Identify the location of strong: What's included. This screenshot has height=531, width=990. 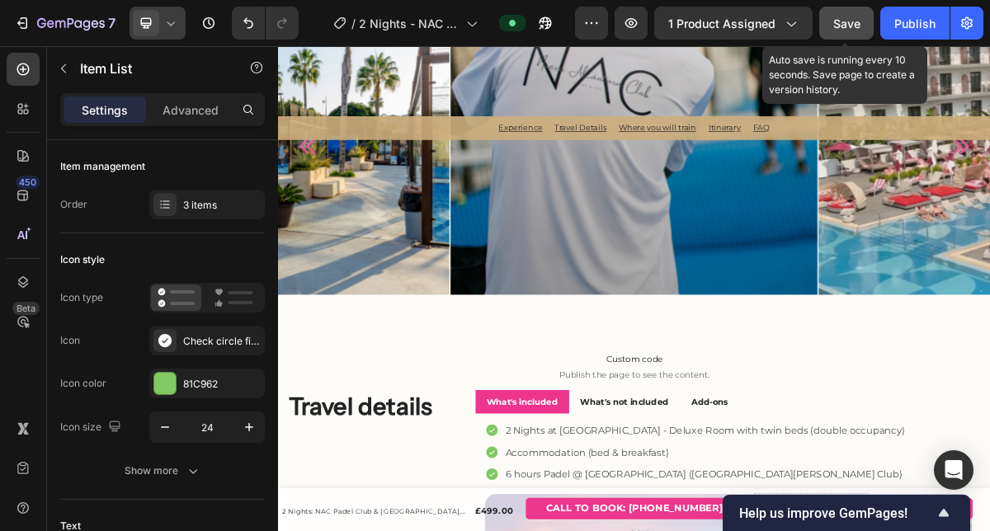
(339, 495).